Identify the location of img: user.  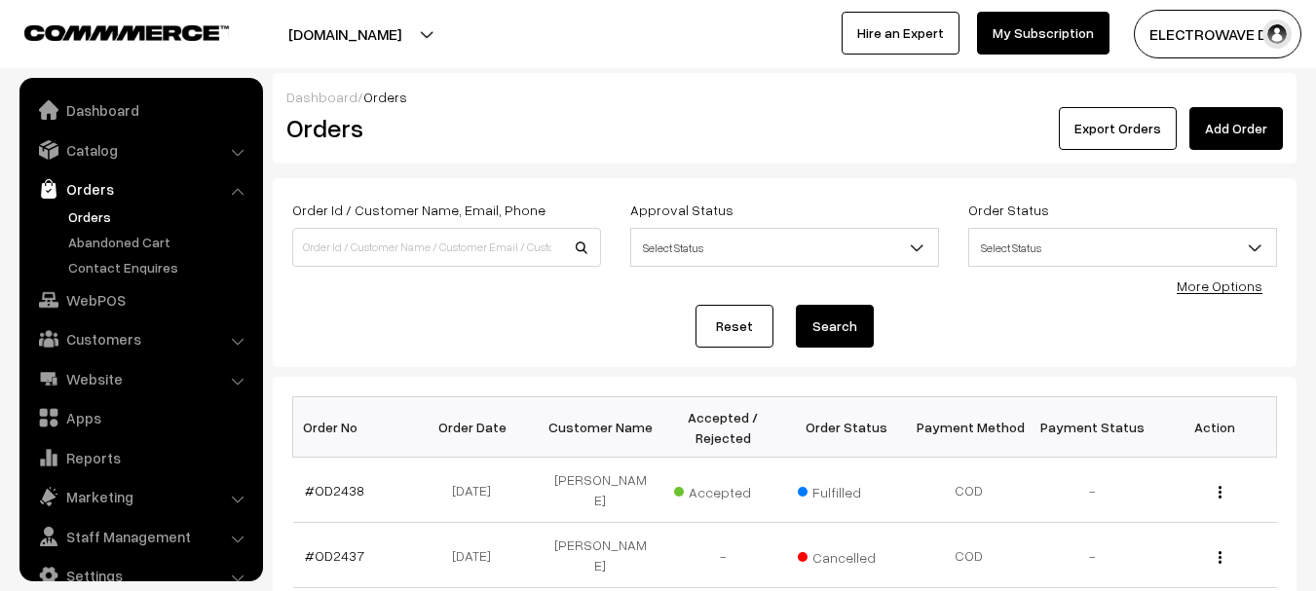
(1277, 34).